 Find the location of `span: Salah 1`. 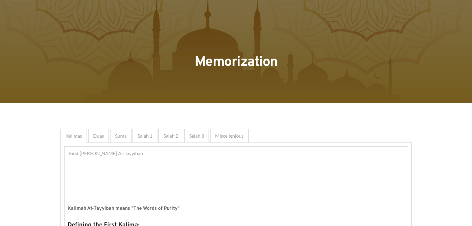

span: Salah 1 is located at coordinates (145, 136).